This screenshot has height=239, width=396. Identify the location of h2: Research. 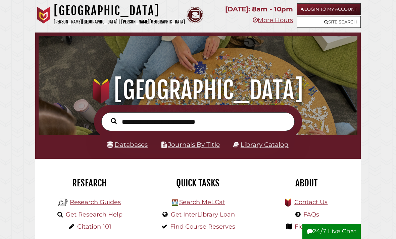
(89, 183).